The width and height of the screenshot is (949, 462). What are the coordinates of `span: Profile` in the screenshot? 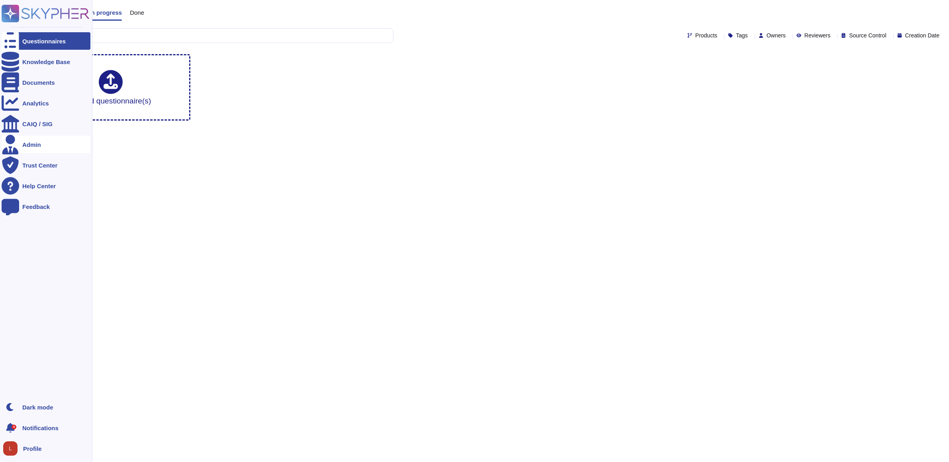 It's located at (32, 449).